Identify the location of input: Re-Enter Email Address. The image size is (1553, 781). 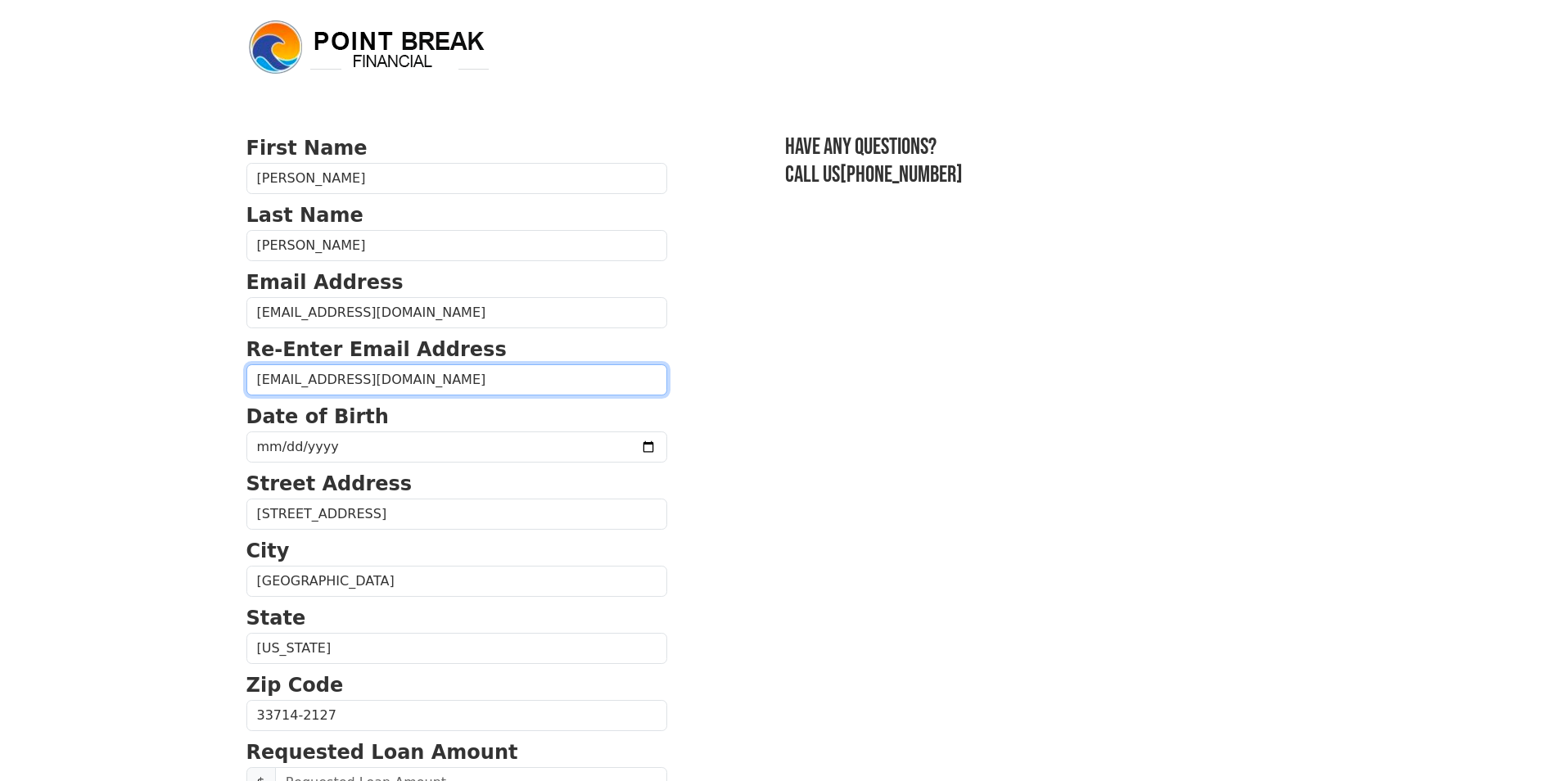
(457, 380).